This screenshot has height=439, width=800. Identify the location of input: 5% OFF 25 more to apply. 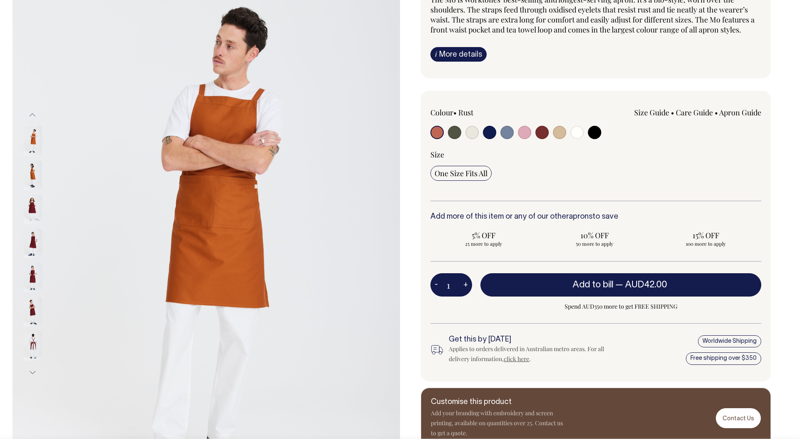
(484, 239).